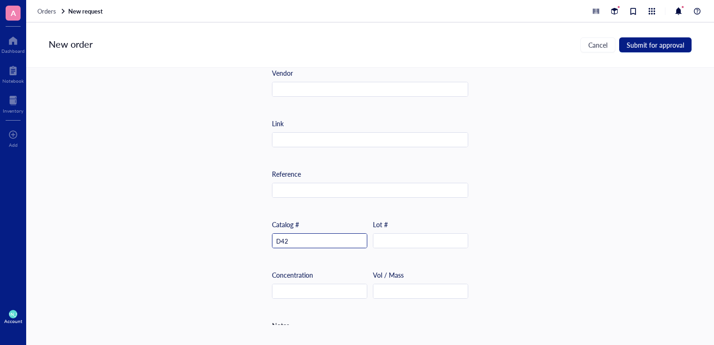 This screenshot has height=345, width=714. Describe the element at coordinates (282, 73) in the screenshot. I see `div: Vendor` at that location.